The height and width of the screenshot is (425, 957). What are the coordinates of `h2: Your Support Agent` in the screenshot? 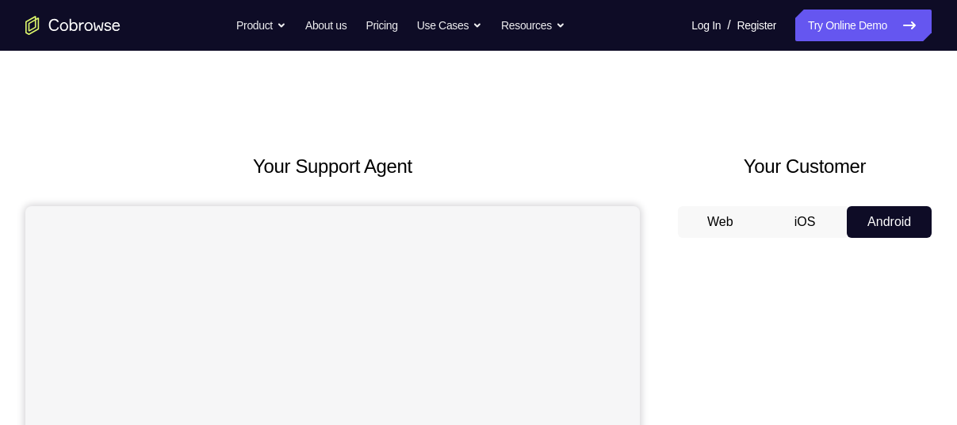 It's located at (332, 167).